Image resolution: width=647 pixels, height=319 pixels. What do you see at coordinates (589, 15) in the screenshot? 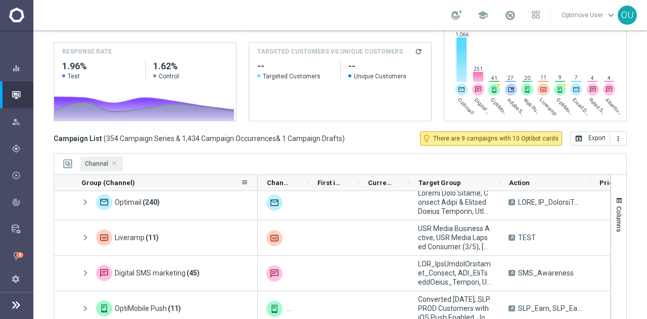
I see `a: Optimove Userkeyboard_arrow_down` at bounding box center [589, 15].